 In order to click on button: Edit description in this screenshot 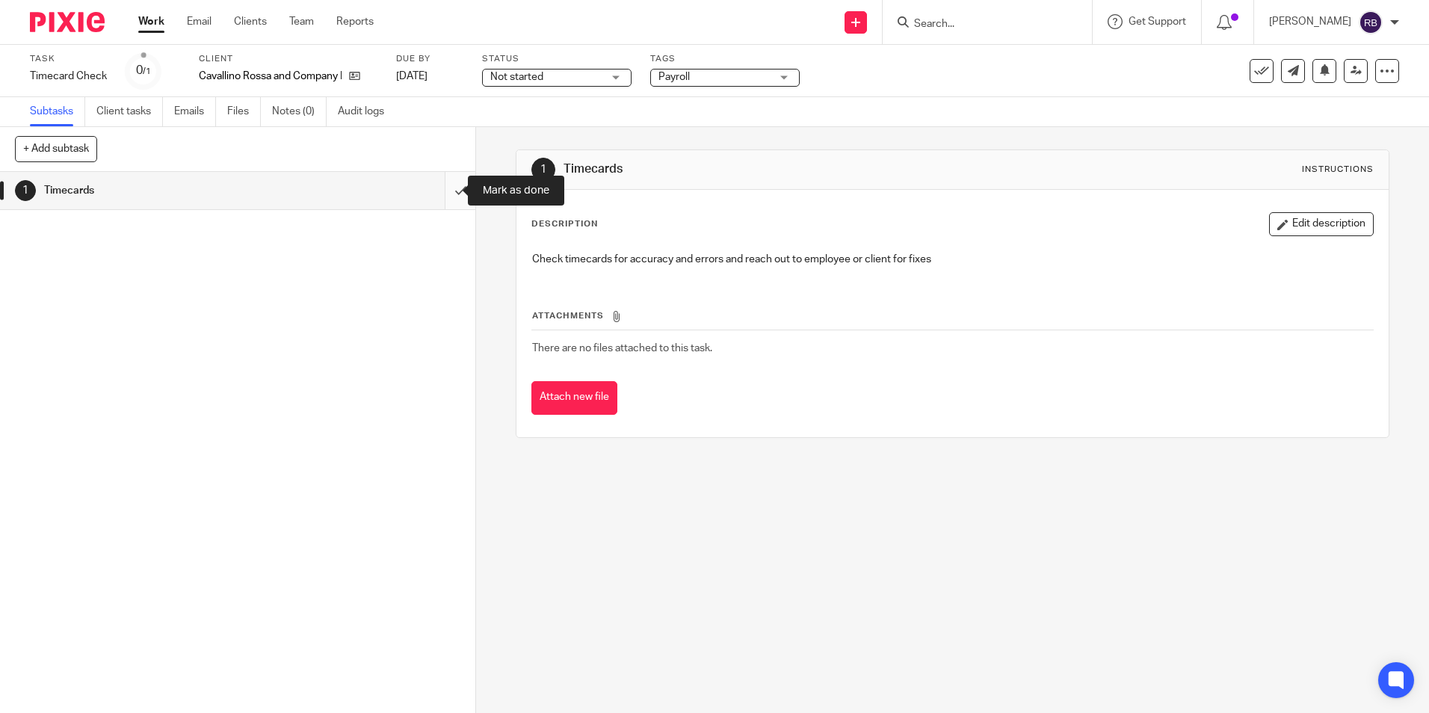, I will do `click(1321, 224)`.